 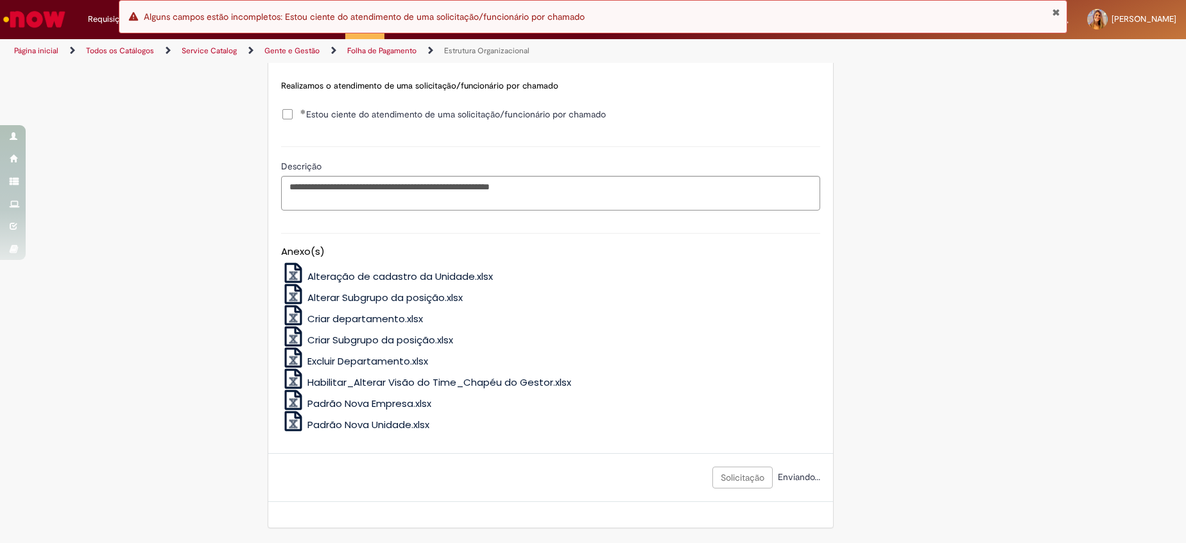 I want to click on a: Criar departamento.xlsx, so click(x=352, y=318).